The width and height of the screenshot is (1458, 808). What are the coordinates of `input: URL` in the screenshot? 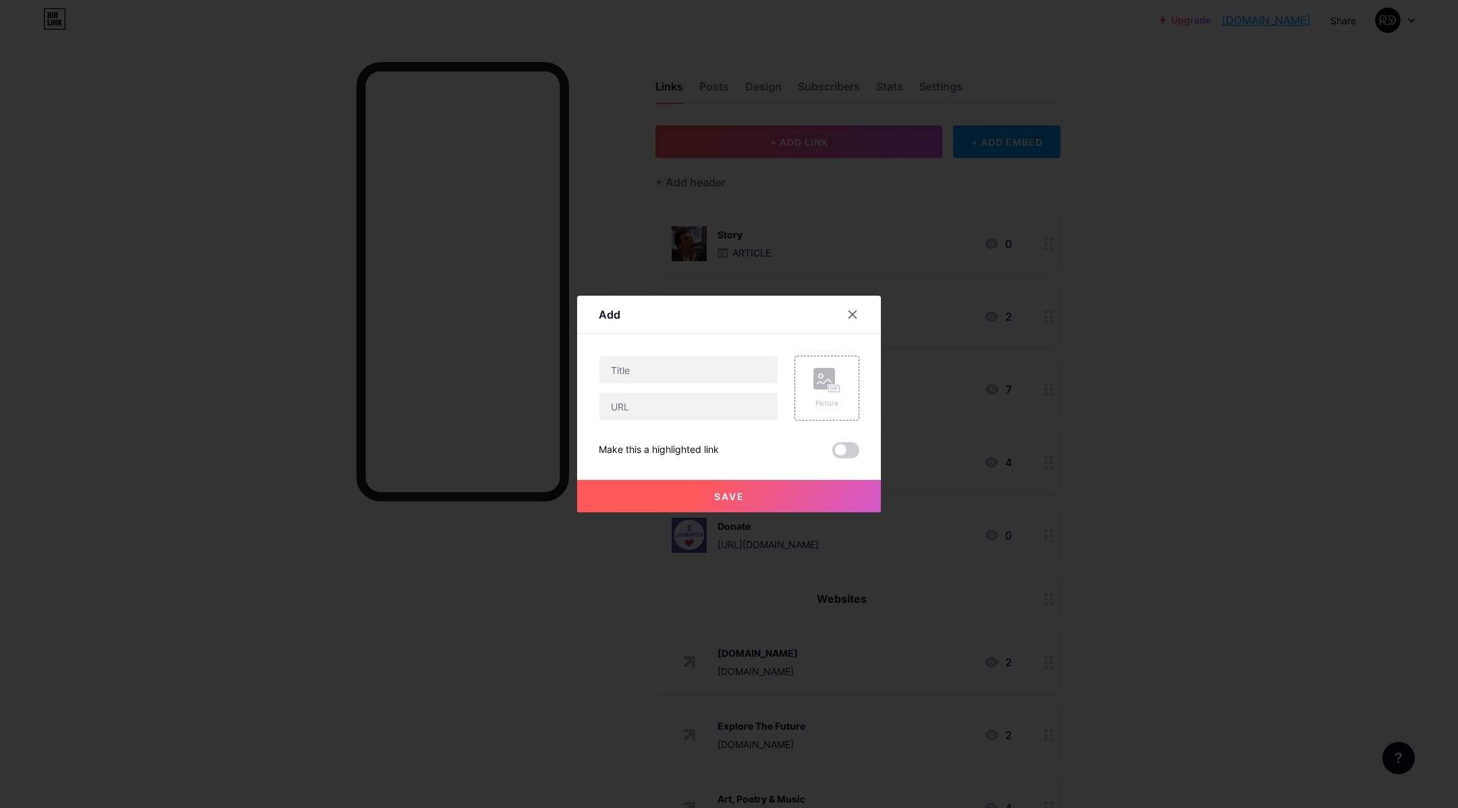 It's located at (688, 406).